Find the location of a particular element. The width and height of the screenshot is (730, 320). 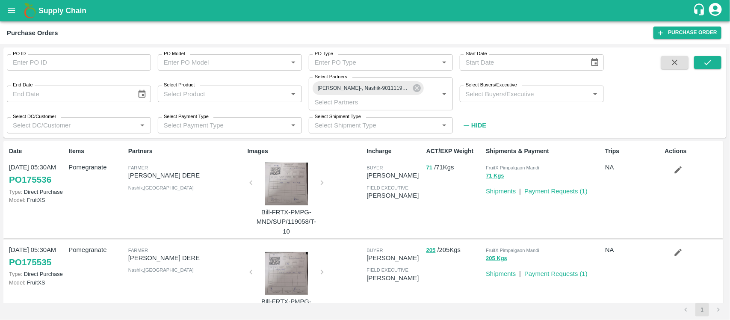

input: Select Product is located at coordinates (223, 94).